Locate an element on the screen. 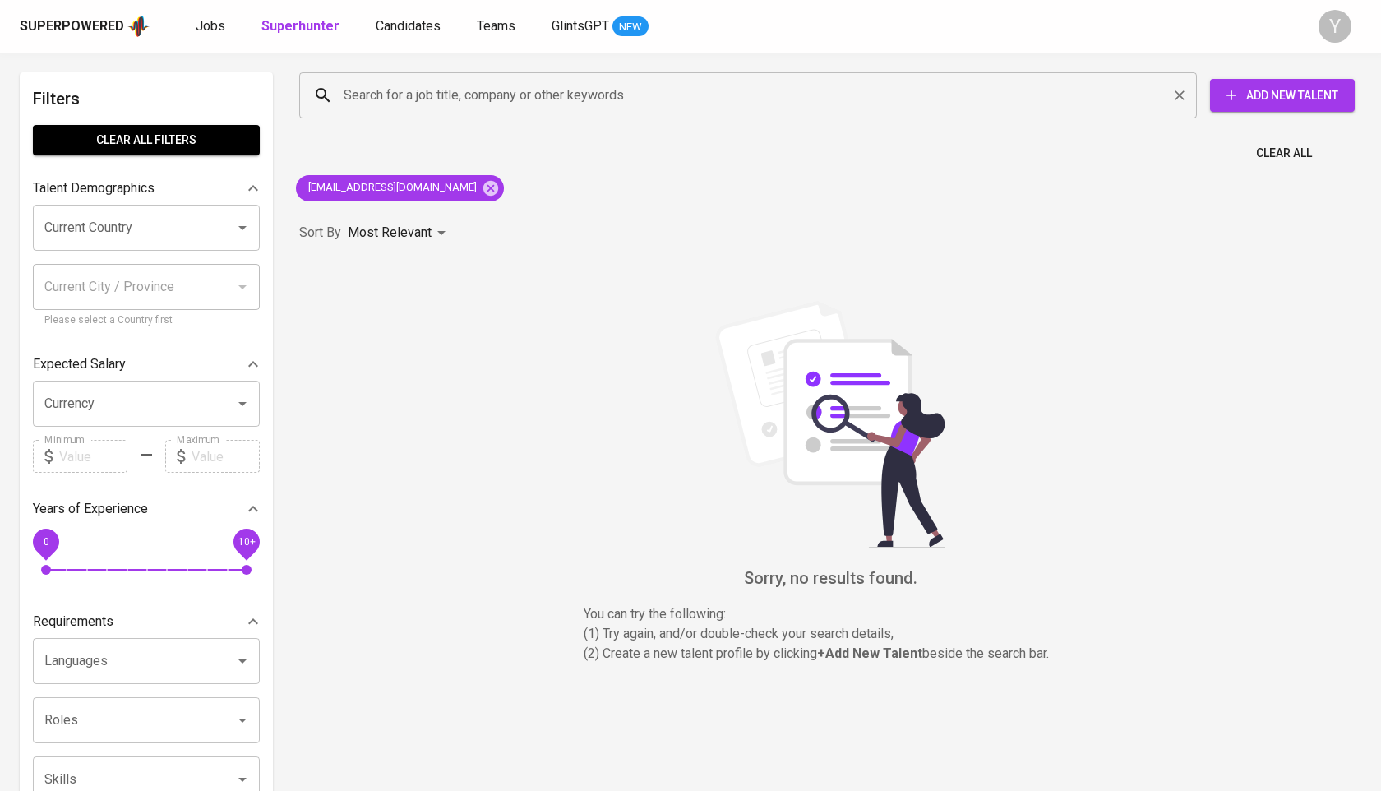 The image size is (1381, 791). div: Superpowered is located at coordinates (72, 26).